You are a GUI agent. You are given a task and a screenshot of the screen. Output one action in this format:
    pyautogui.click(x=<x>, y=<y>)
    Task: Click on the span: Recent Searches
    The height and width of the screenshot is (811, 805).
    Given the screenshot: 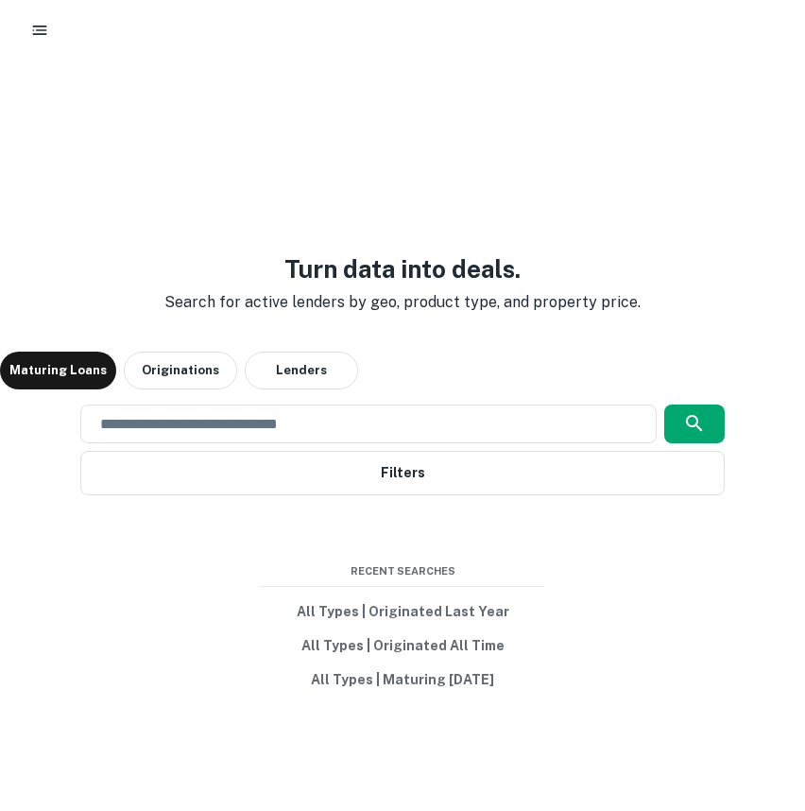 What is the action you would take?
    pyautogui.click(x=403, y=571)
    